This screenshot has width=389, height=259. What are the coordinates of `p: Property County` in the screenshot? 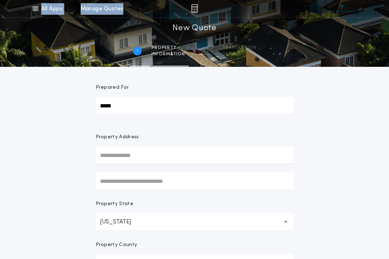 It's located at (117, 245).